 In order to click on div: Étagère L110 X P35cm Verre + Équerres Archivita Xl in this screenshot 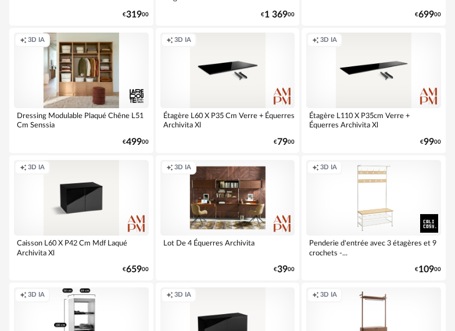, I will do `click(374, 120)`.